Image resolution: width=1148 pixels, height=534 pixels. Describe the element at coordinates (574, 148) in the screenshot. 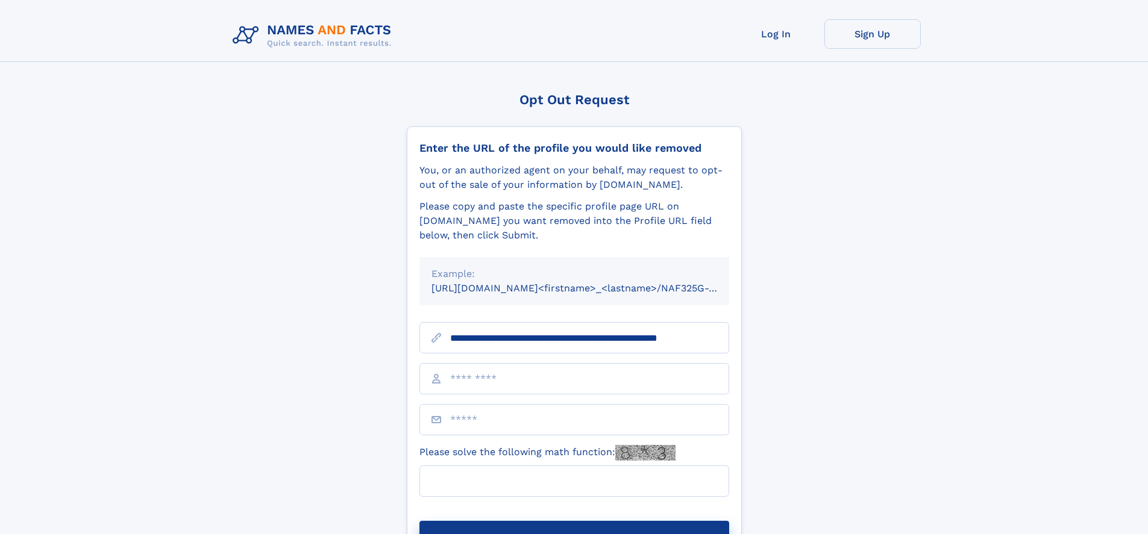

I see `div: Enter the URL of the profile you would like removed` at that location.